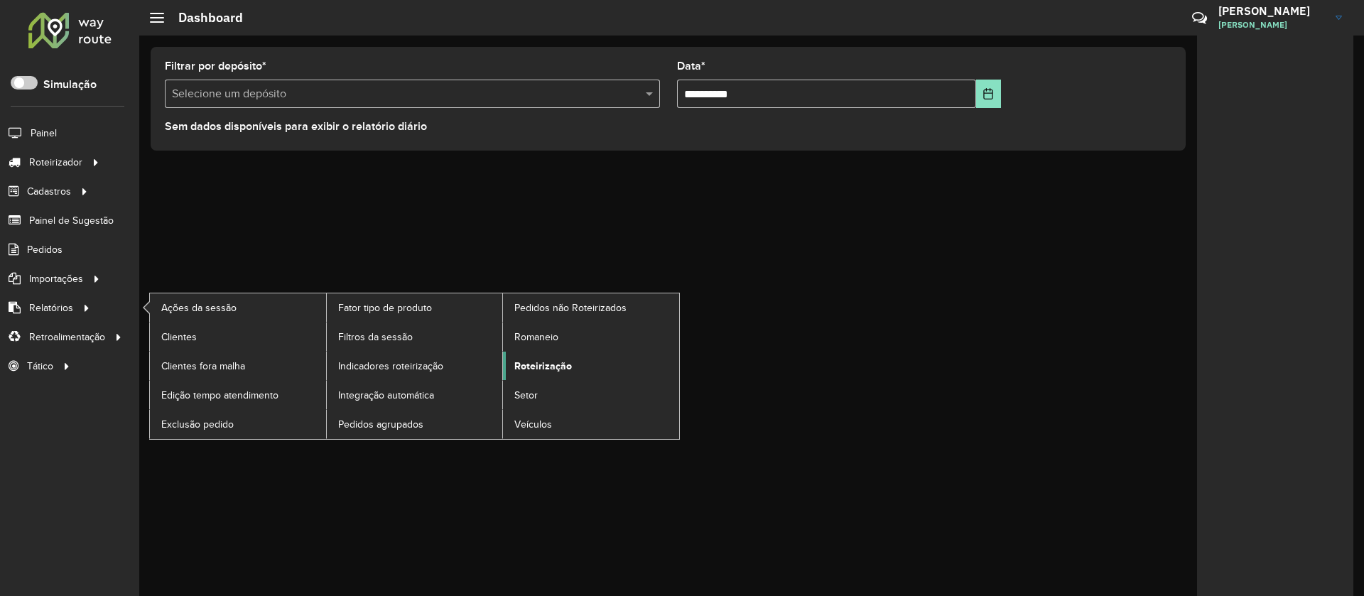 The width and height of the screenshot is (1364, 596). Describe the element at coordinates (238, 366) in the screenshot. I see `a: Clientes fora malha` at that location.